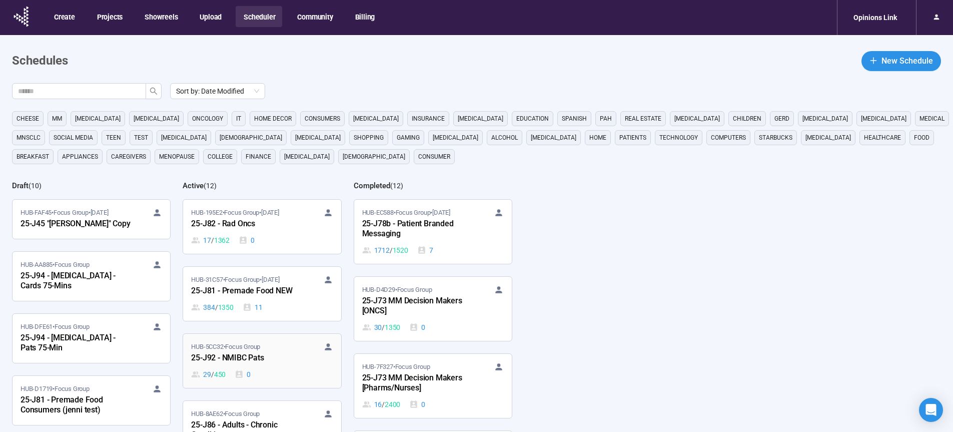 The width and height of the screenshot is (953, 432). I want to click on span: it, so click(239, 119).